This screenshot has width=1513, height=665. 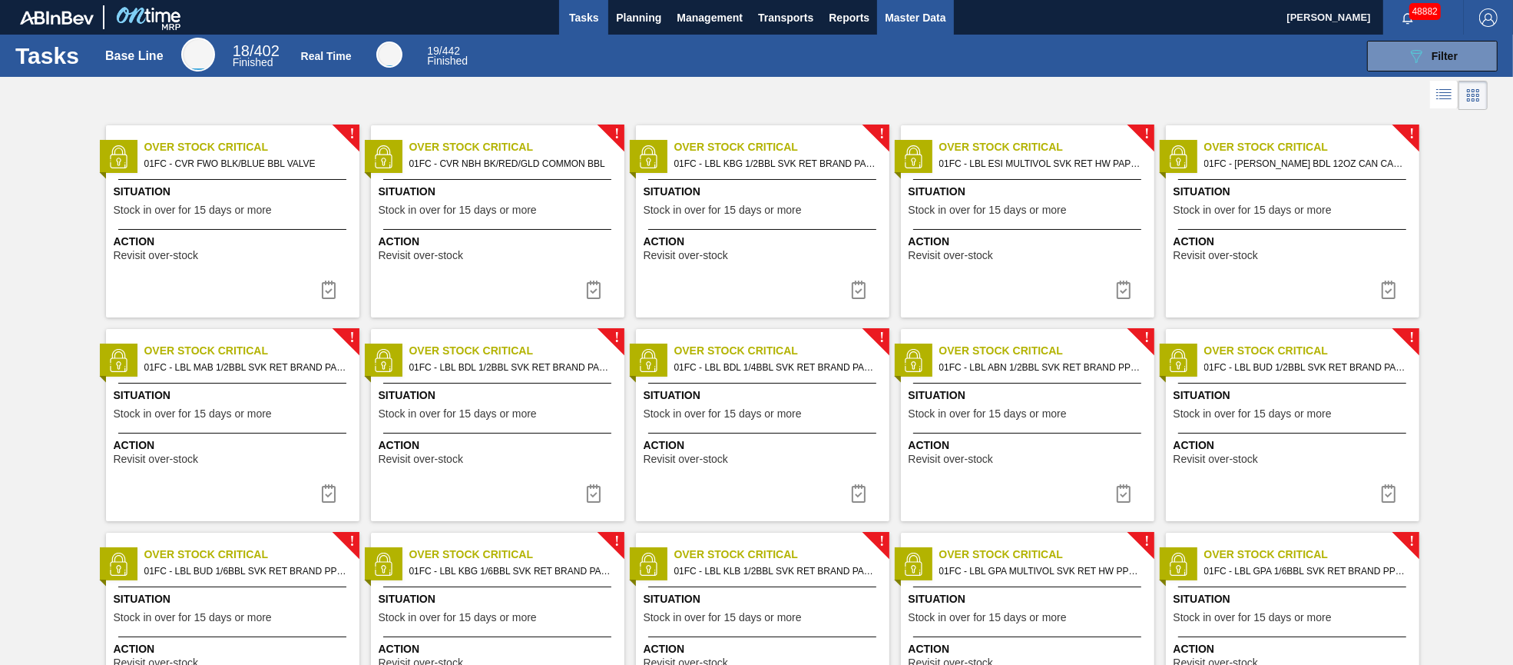 What do you see at coordinates (246, 367) in the screenshot?
I see `span: 01FC - LBL MAB 1/2BBL SVK RET BRAND PAPER #3 5.2%` at bounding box center [246, 367].